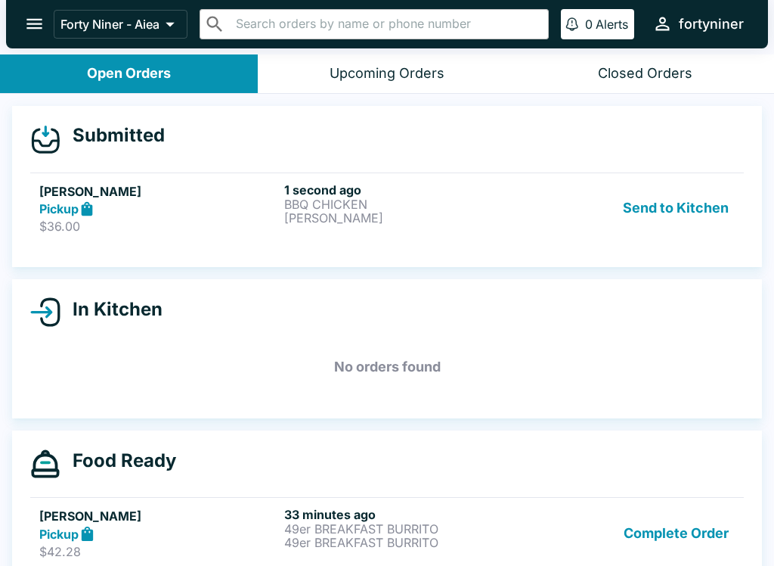  What do you see at coordinates (676, 532) in the screenshot?
I see `button: Complete Order` at bounding box center [676, 532].